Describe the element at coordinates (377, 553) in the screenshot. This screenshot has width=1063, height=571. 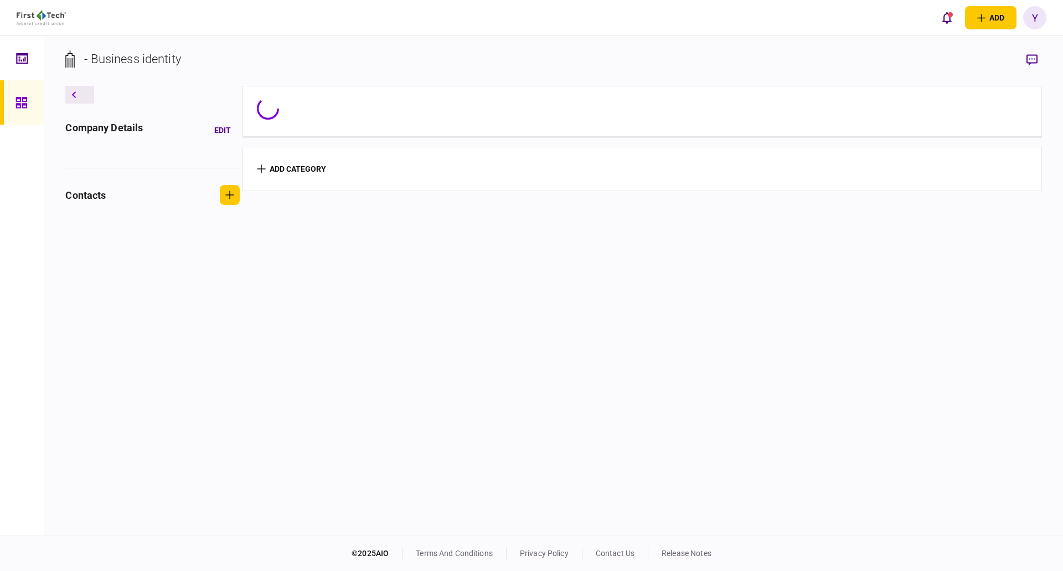
I see `div: © 2025 AIO` at that location.